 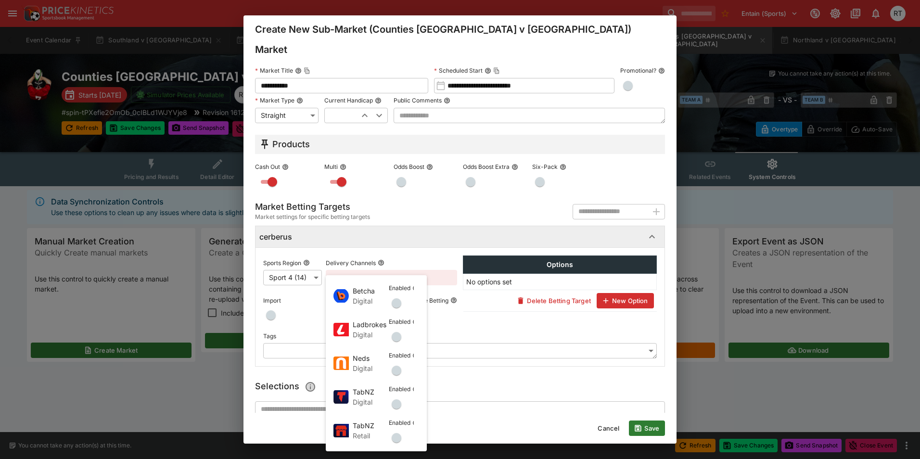 What do you see at coordinates (370, 291) in the screenshot?
I see `span: Betcha` at bounding box center [370, 291].